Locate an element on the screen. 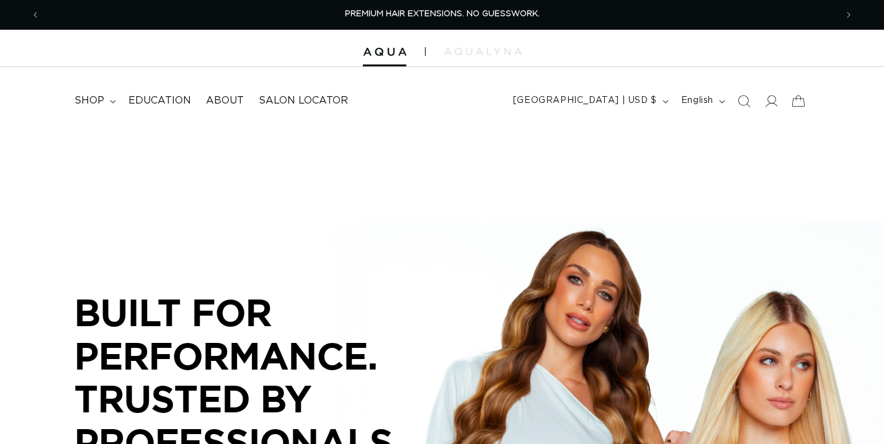 The height and width of the screenshot is (444, 884). a: About is located at coordinates (224, 100).